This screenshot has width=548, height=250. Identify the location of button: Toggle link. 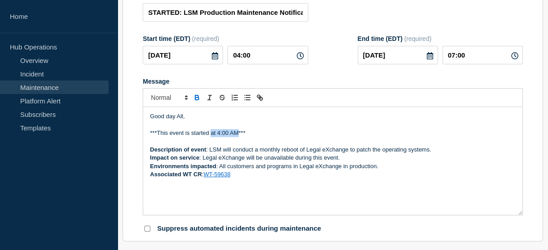
(260, 97).